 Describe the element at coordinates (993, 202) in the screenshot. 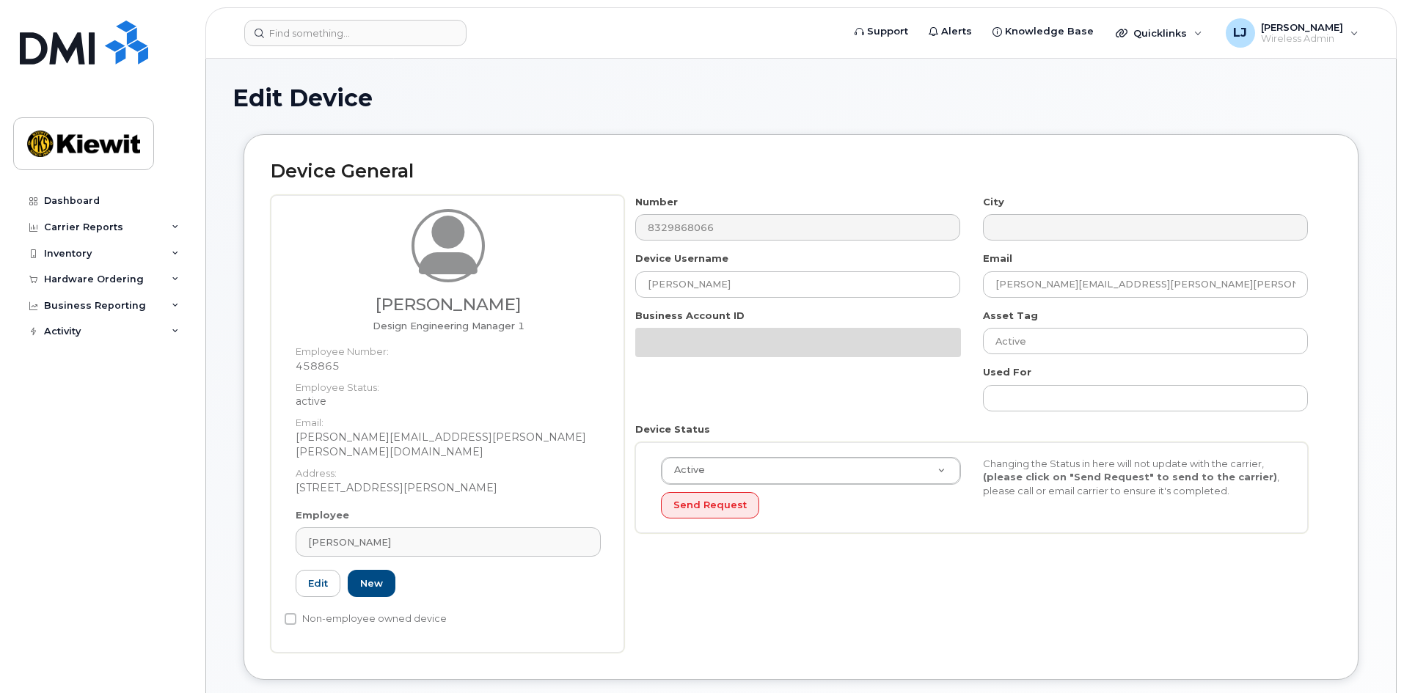

I see `label: City` at that location.